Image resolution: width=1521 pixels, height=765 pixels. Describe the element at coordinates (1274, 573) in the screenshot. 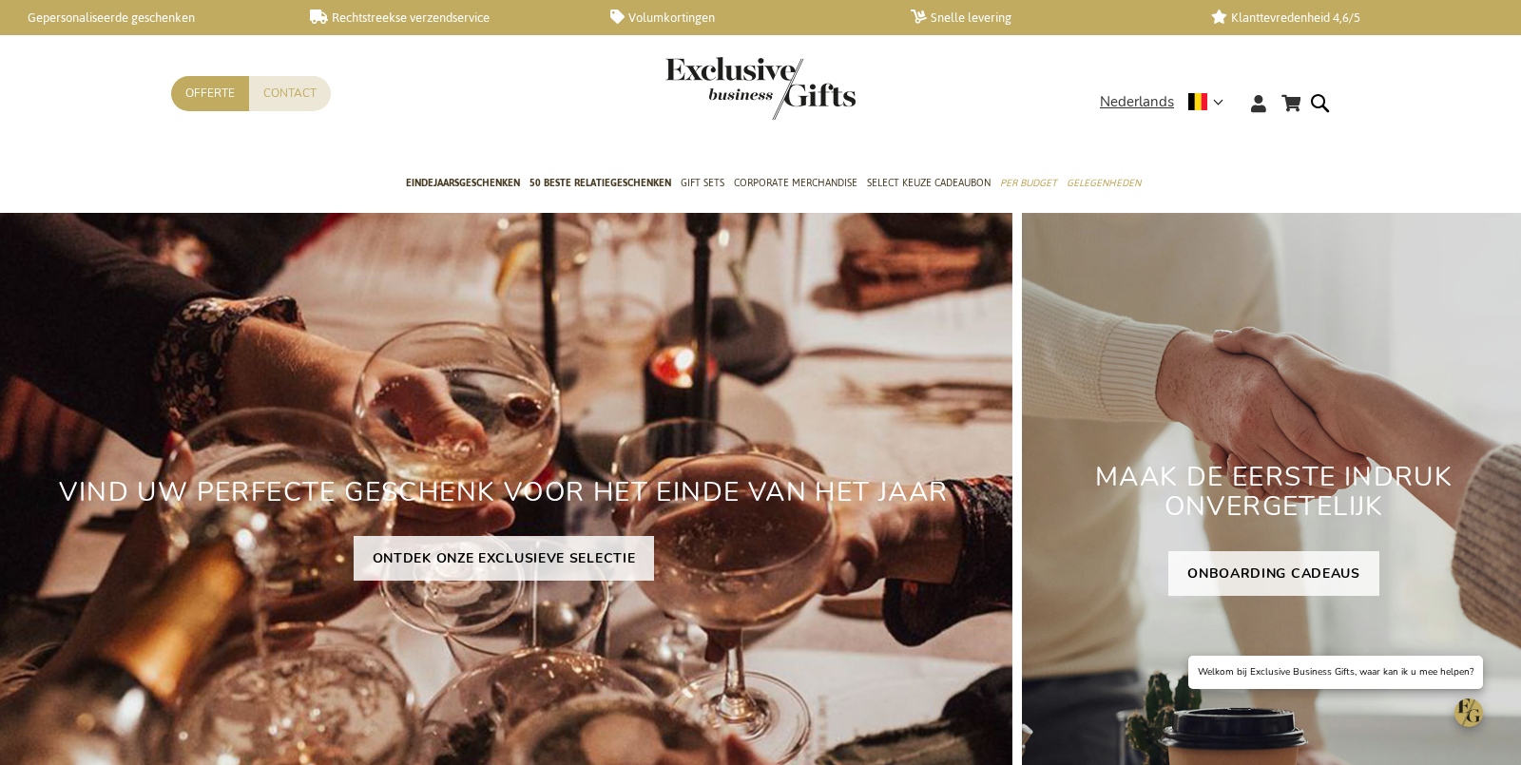

I see `a: ONBOARDING CADEAUS` at that location.